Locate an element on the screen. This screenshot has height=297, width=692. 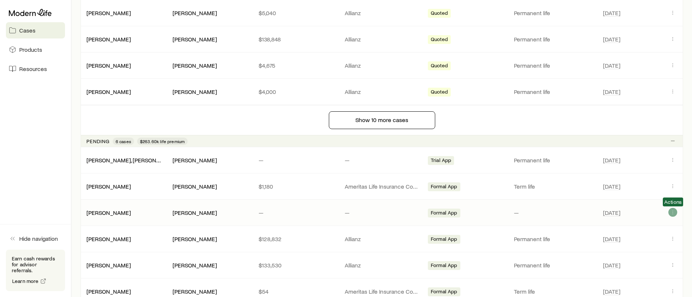
a: Products is located at coordinates (35, 49).